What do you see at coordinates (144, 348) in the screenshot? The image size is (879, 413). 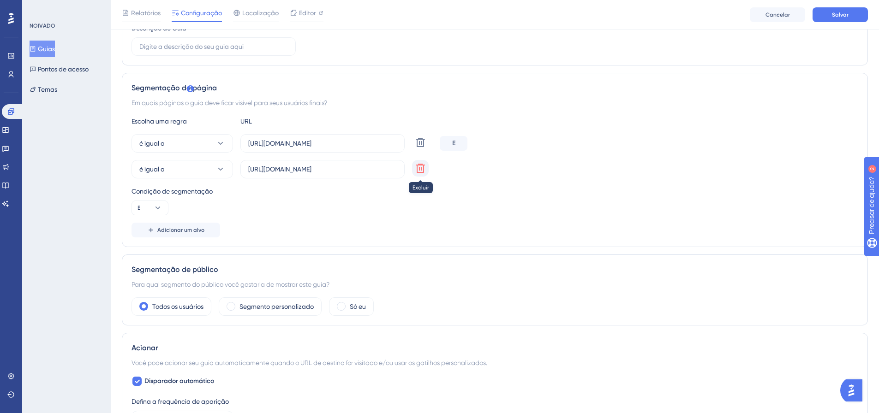 I see `font: Acionar` at bounding box center [144, 348].